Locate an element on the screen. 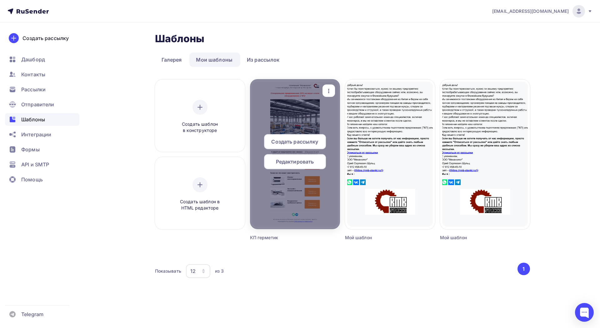 This screenshot has width=600, height=328. span: Telegram is located at coordinates (32, 314).